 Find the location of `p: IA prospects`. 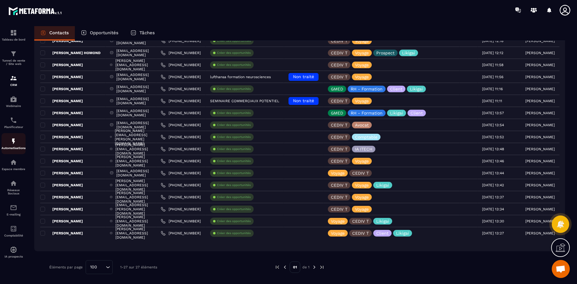

p: IA prospects is located at coordinates (14, 256).